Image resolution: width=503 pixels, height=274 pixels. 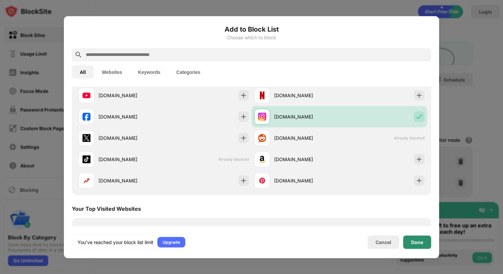 What do you see at coordinates (106, 208) in the screenshot?
I see `div: Your Top Visited Websites` at bounding box center [106, 208].